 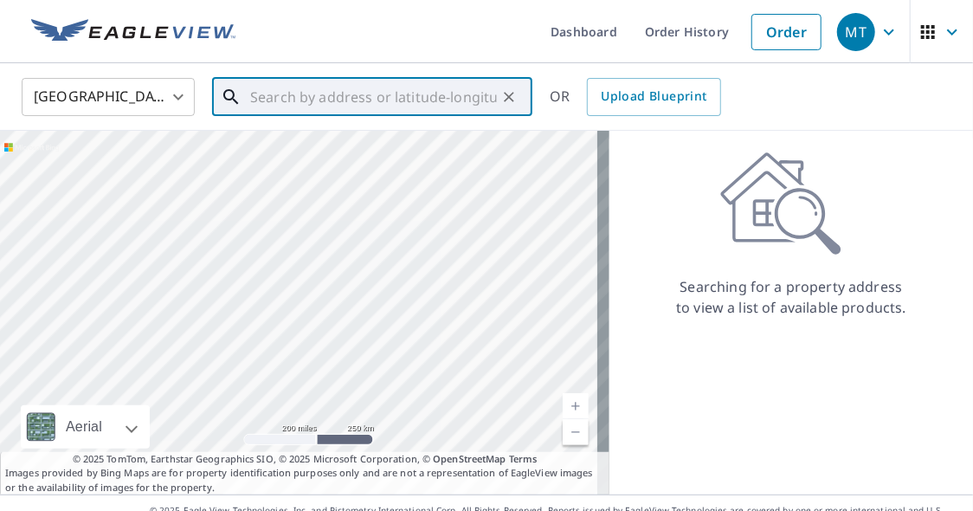 What do you see at coordinates (786, 32) in the screenshot?
I see `a: Order` at bounding box center [786, 32].